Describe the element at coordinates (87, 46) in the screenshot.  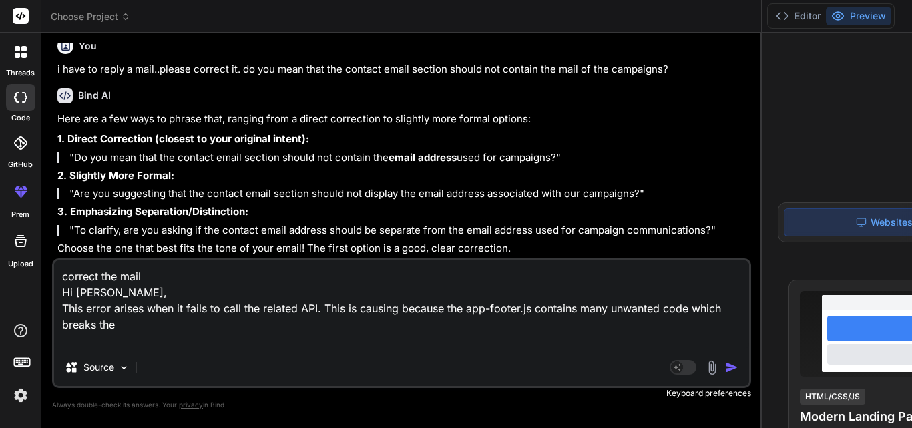
I see `h6: You` at that location.